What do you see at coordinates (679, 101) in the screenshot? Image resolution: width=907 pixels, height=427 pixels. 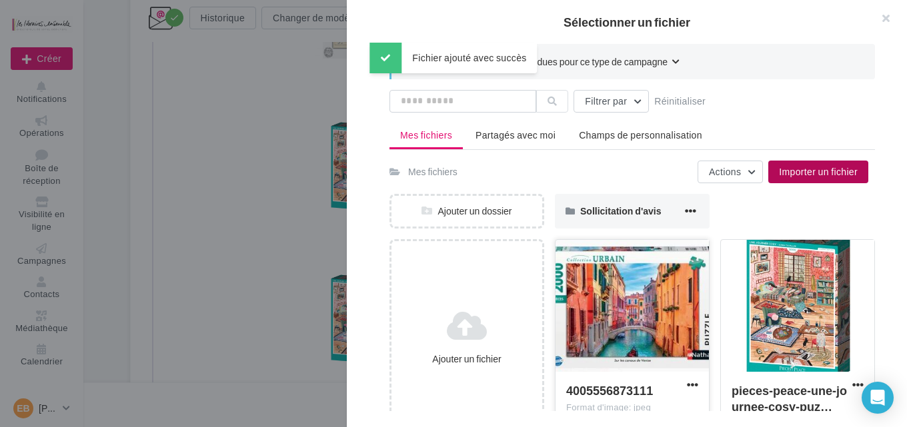 I see `button: Réinitialiser` at bounding box center [679, 101].